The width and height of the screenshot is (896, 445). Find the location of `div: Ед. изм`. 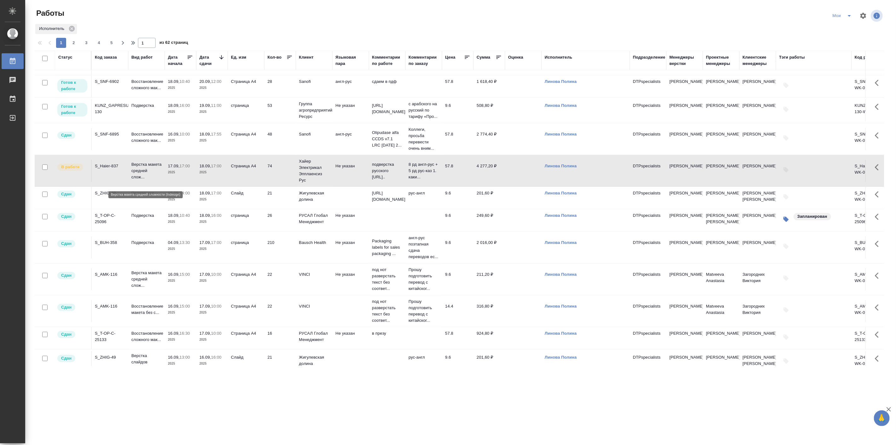

div: Ед. изм is located at coordinates (238, 57).